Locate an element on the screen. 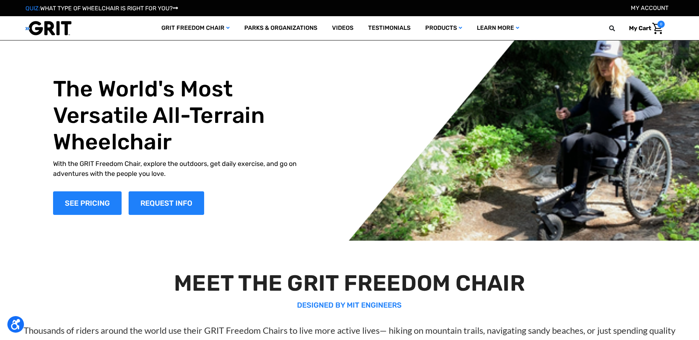 The height and width of the screenshot is (340, 699). a: Cart with 0 items is located at coordinates (644, 28).